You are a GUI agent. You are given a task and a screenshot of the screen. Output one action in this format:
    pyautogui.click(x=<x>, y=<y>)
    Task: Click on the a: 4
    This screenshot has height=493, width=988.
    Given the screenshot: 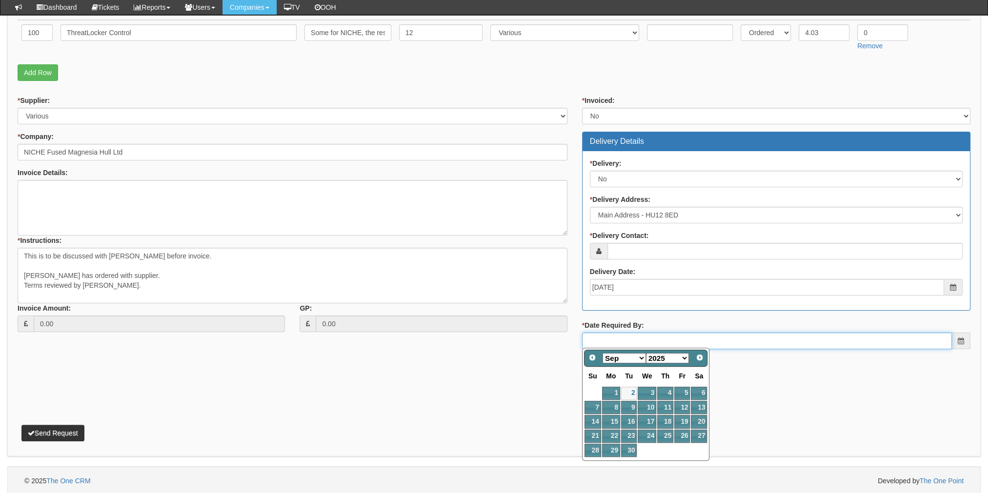 What is the action you would take?
    pyautogui.click(x=665, y=393)
    